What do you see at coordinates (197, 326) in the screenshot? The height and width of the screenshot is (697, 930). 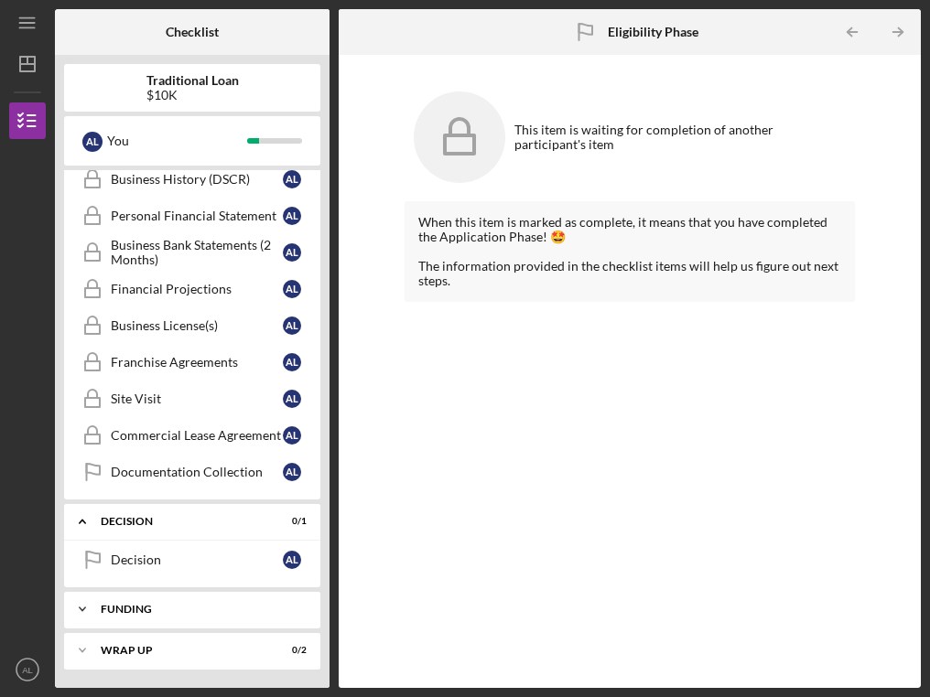 I see `div: Business License(s)` at bounding box center [197, 326].